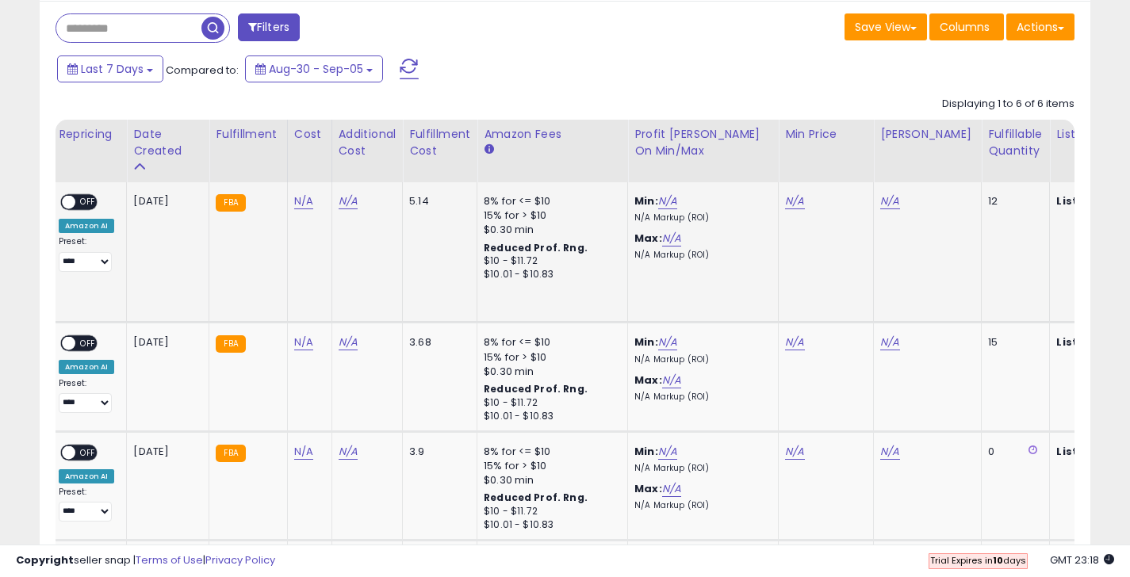  What do you see at coordinates (966, 27) in the screenshot?
I see `button: Columns` at bounding box center [966, 27].